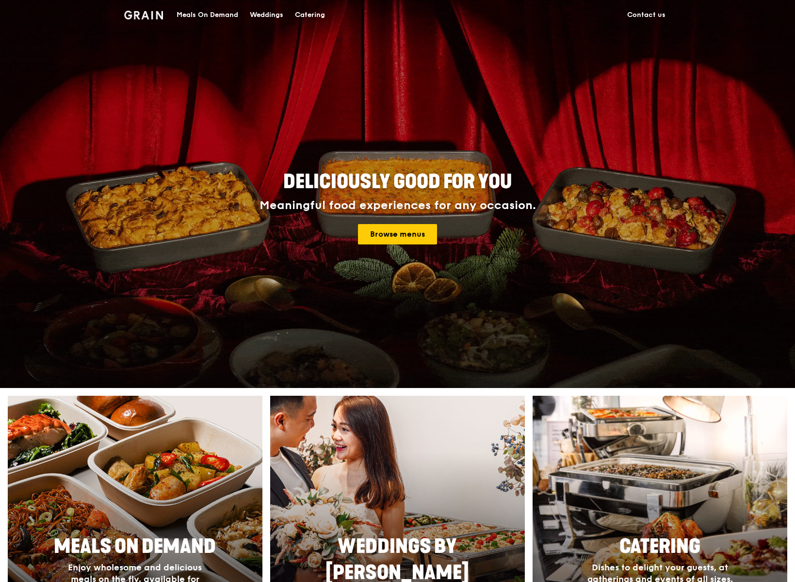 The height and width of the screenshot is (582, 795). What do you see at coordinates (397, 182) in the screenshot?
I see `span: Deliciously good for you` at bounding box center [397, 182].